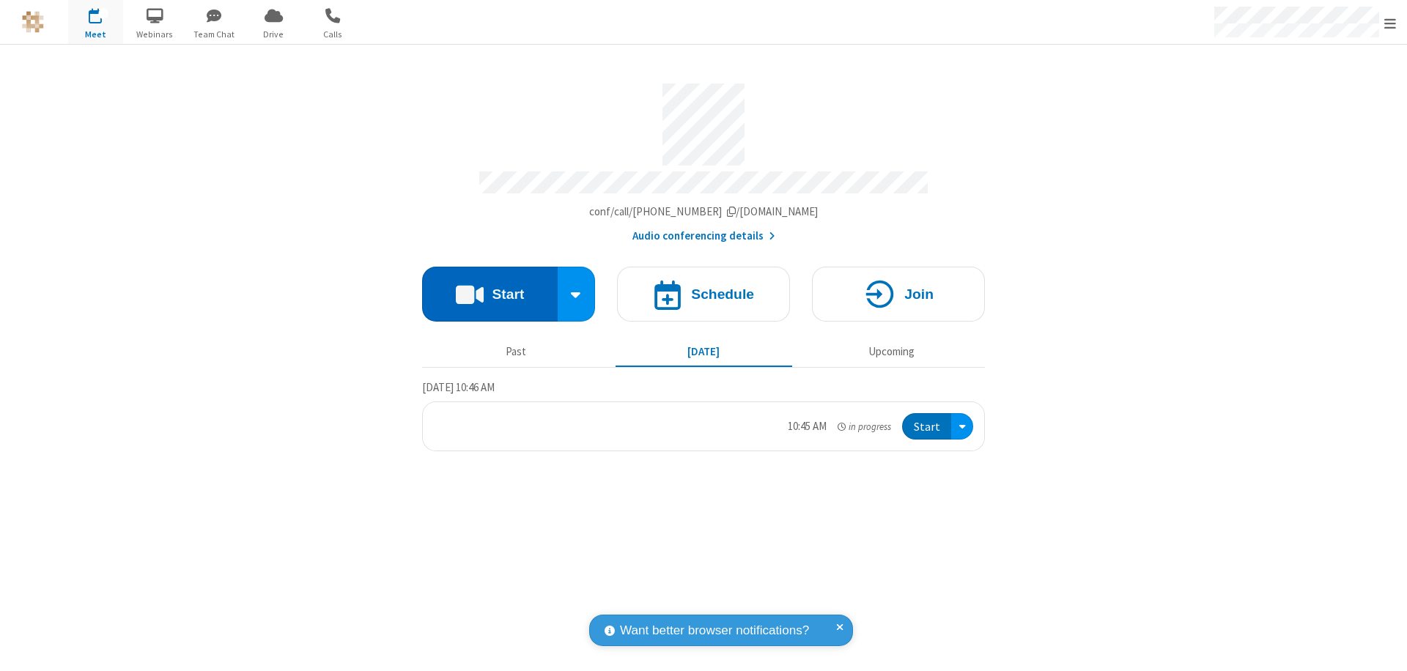 The image size is (1407, 671). I want to click on span: Copy my meeting room link, so click(704, 211).